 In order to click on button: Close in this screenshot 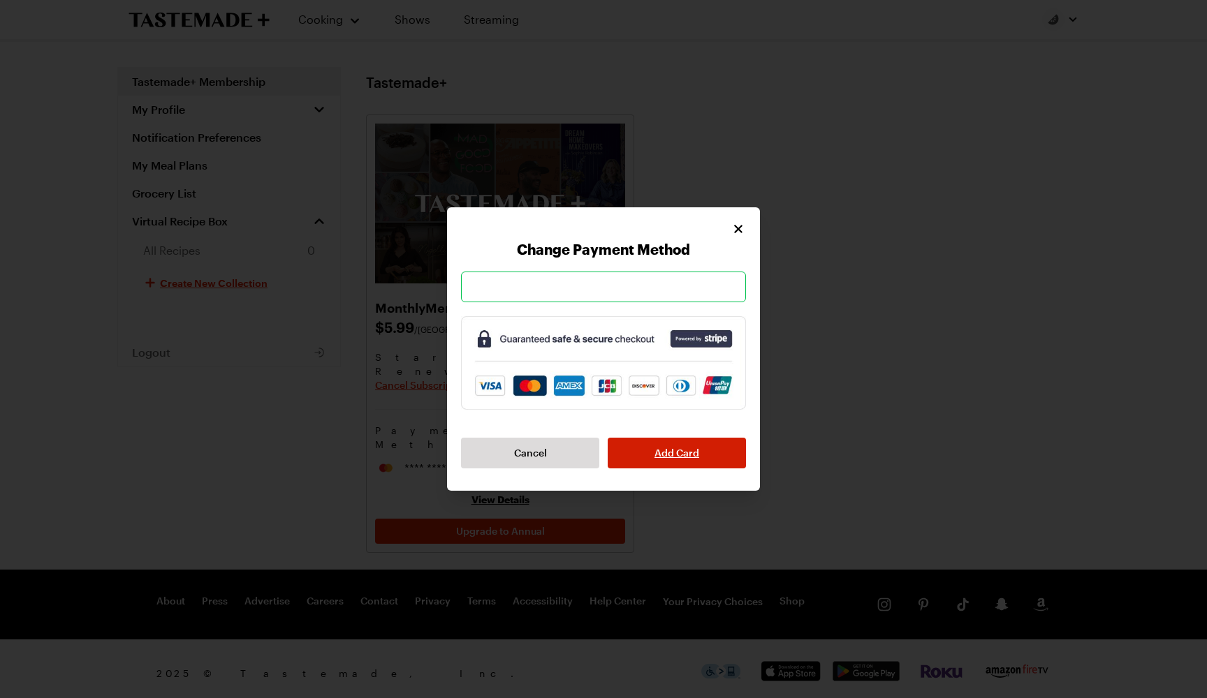, I will do `click(738, 229)`.